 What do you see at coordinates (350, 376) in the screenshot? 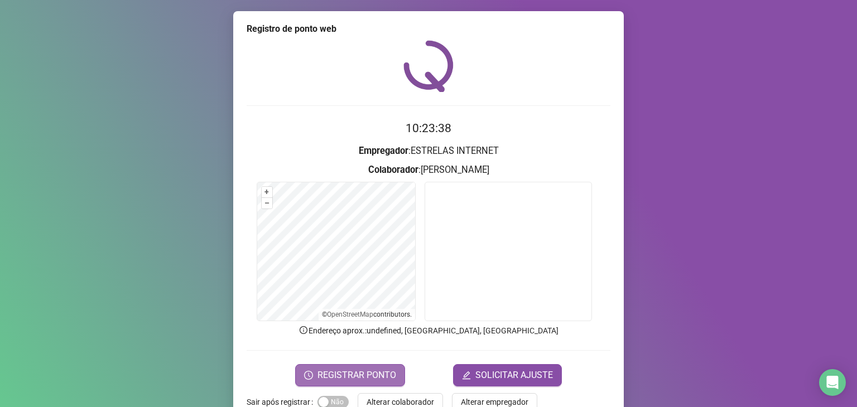
I see `button: REGISTRAR PONTO` at bounding box center [350, 376].